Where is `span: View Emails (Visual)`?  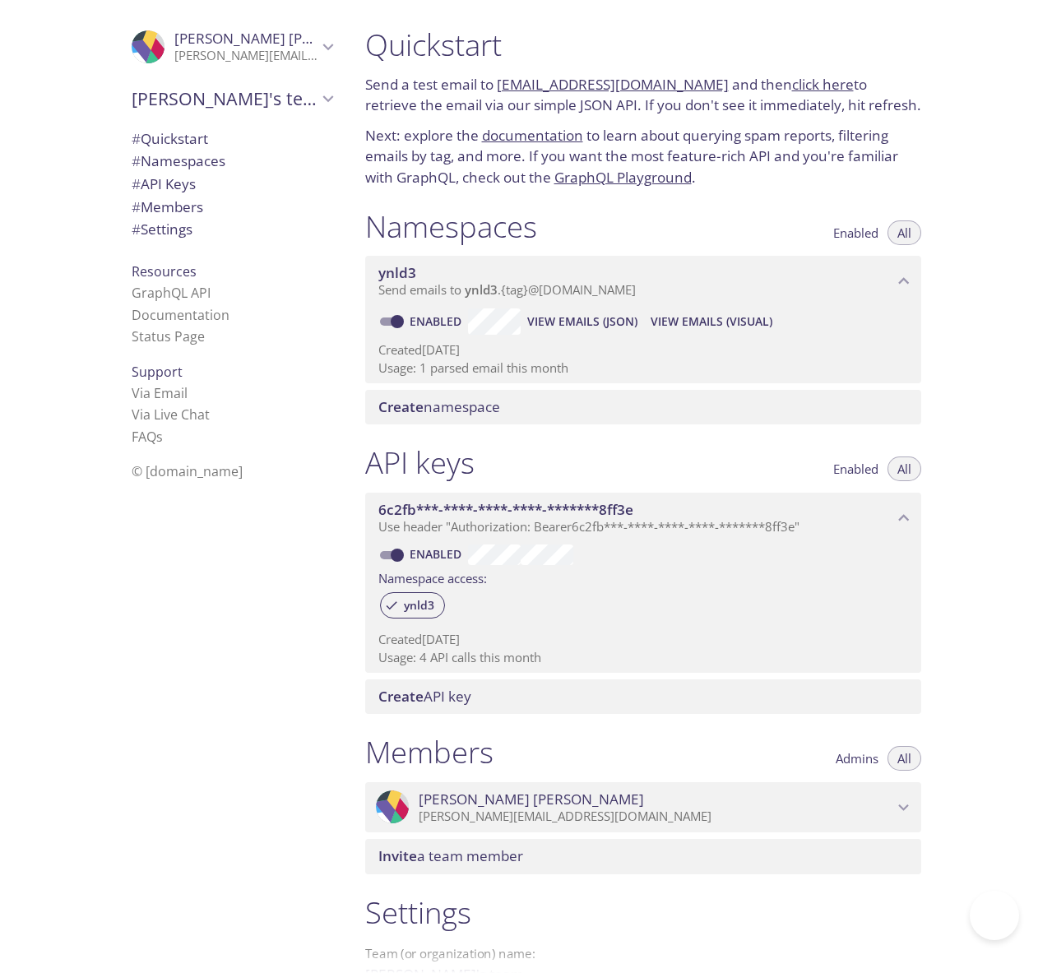 span: View Emails (Visual) is located at coordinates (712, 322).